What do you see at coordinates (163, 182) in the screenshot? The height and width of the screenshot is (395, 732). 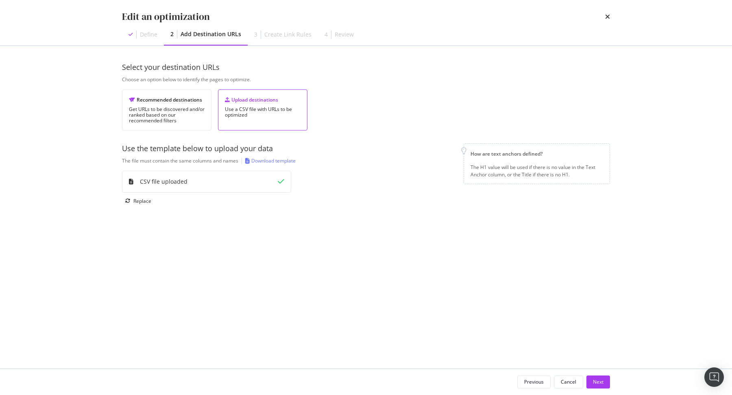 I see `div: CSV file uploaded` at bounding box center [163, 182].